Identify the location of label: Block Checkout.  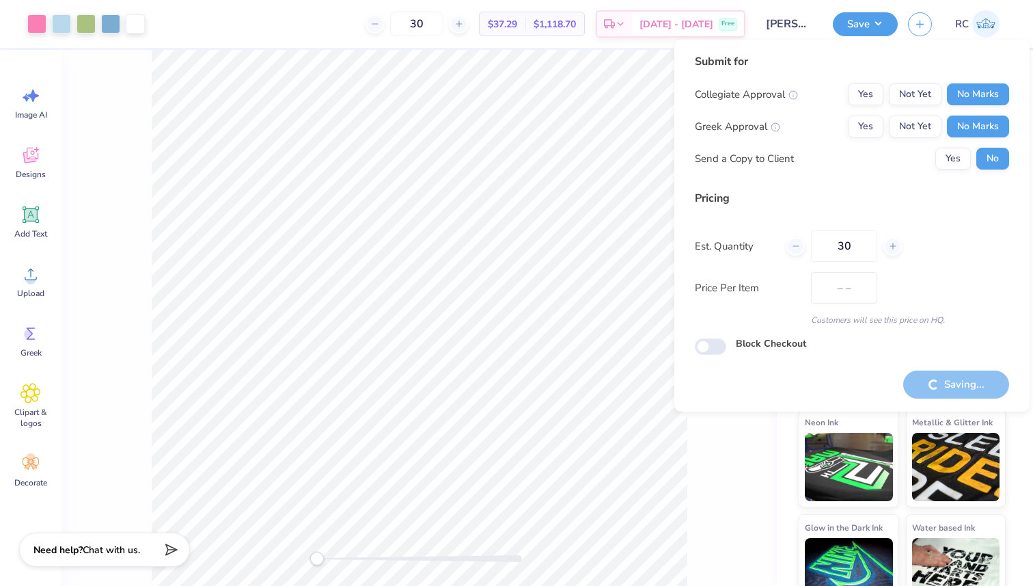
(771, 343).